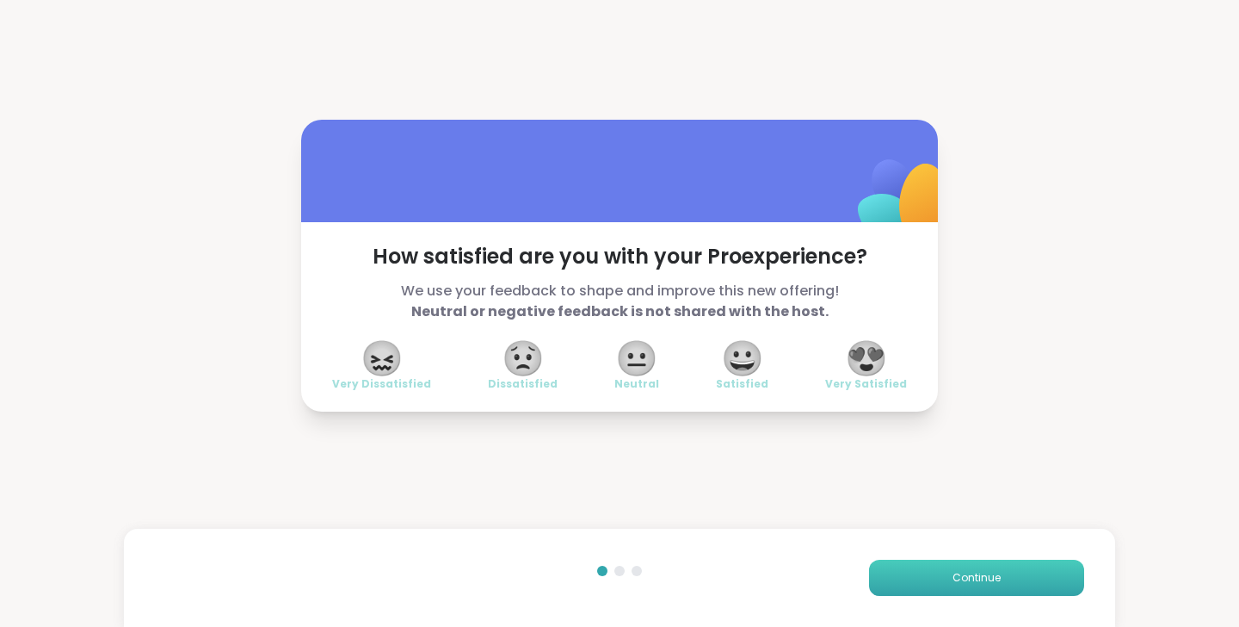 The height and width of the screenshot is (627, 1239). Describe the element at coordinates (742, 384) in the screenshot. I see `span: Satisfied` at that location.